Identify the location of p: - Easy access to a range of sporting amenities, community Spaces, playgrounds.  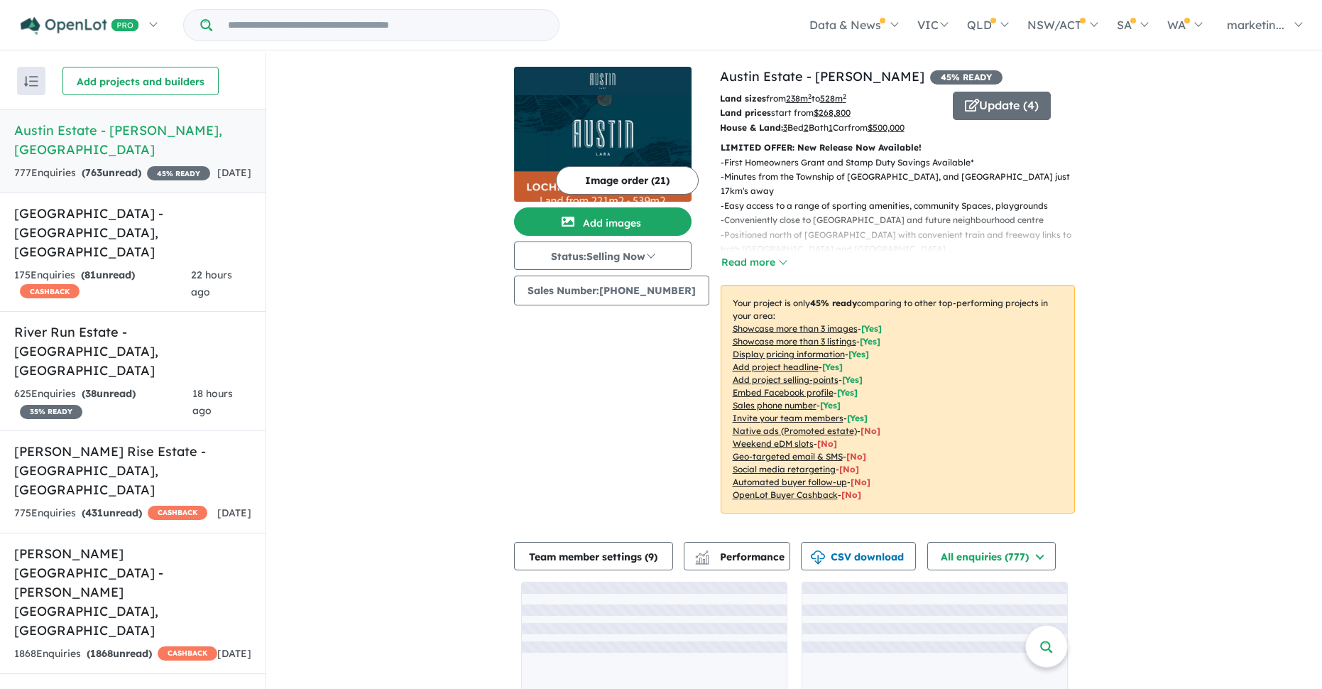
(903, 206).